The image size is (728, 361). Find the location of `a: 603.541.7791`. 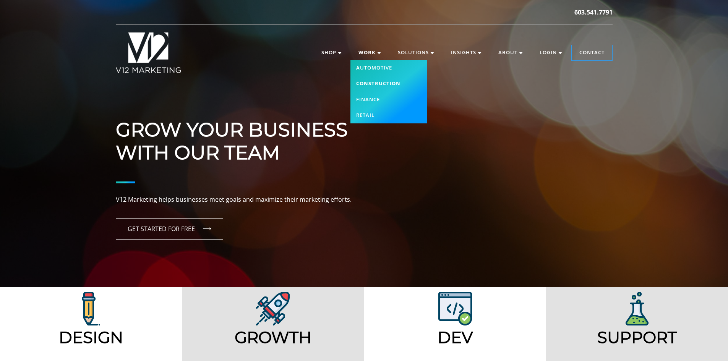

a: 603.541.7791 is located at coordinates (593, 12).